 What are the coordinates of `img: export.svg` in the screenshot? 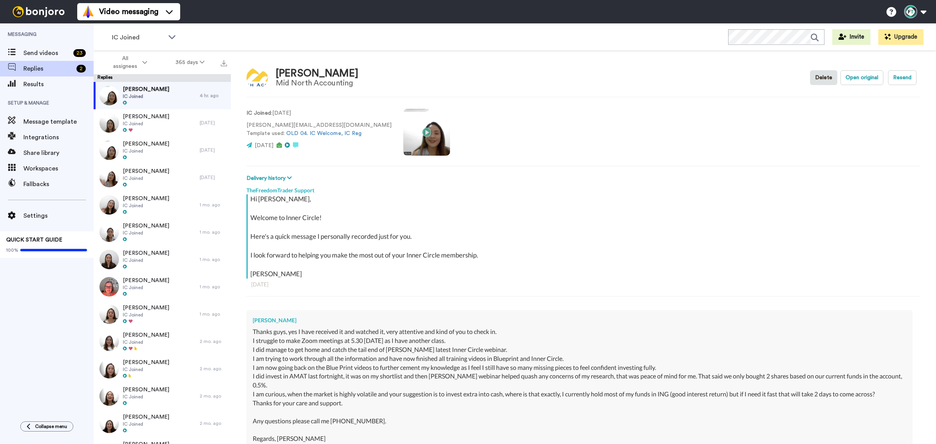 It's located at (224, 63).